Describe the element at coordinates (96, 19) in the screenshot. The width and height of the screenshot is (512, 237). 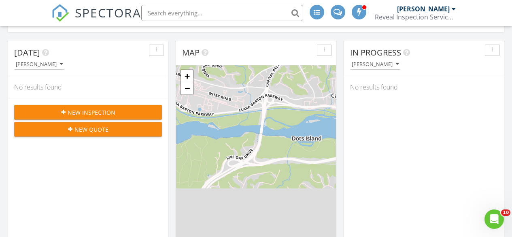
I see `a: SPECTORA` at that location.